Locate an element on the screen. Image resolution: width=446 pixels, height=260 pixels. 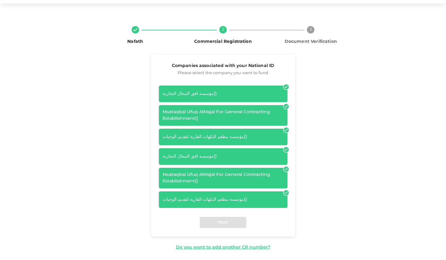
span: Nafath is located at coordinates (135, 42).